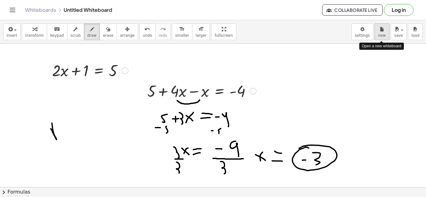 The width and height of the screenshot is (426, 197). What do you see at coordinates (127, 36) in the screenshot?
I see `span: arrange` at bounding box center [127, 36].